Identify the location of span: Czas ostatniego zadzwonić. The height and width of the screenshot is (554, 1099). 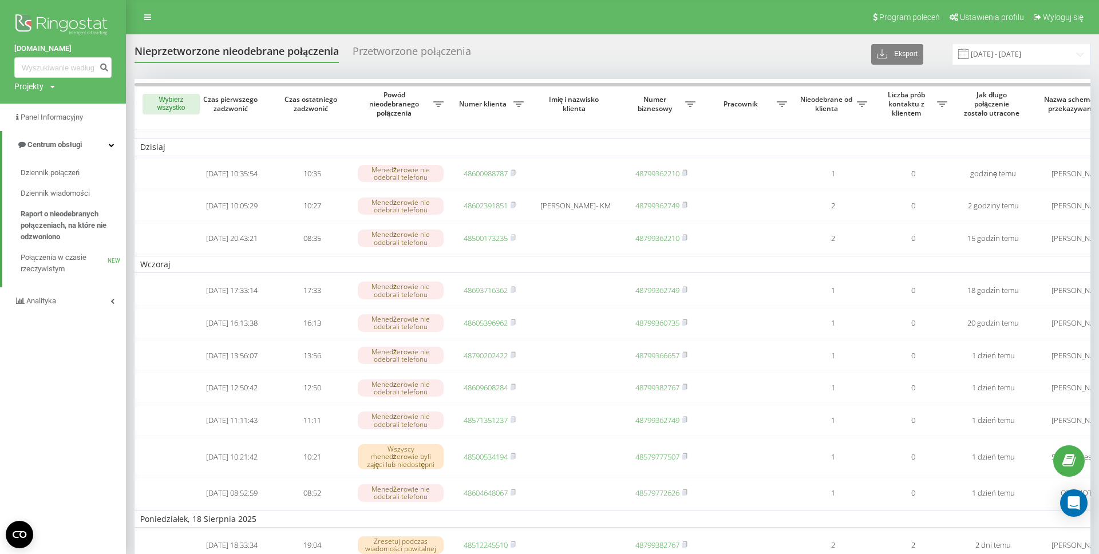
(312, 104).